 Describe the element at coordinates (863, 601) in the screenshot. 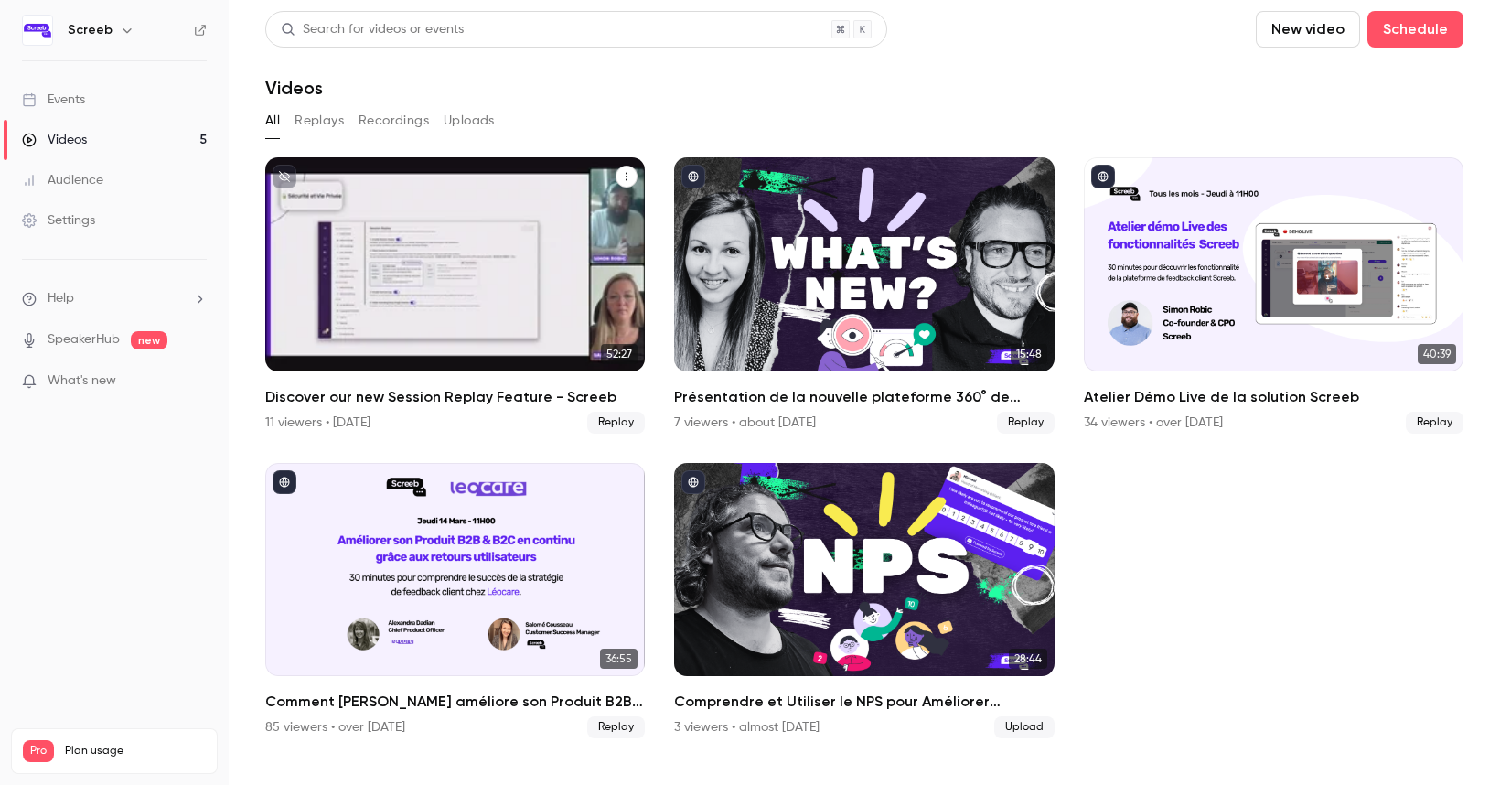

I see `li: Comprendre et Utiliser le NPS pour Améliorer l'Expérience Client et de votre Produit 🌟` at that location.